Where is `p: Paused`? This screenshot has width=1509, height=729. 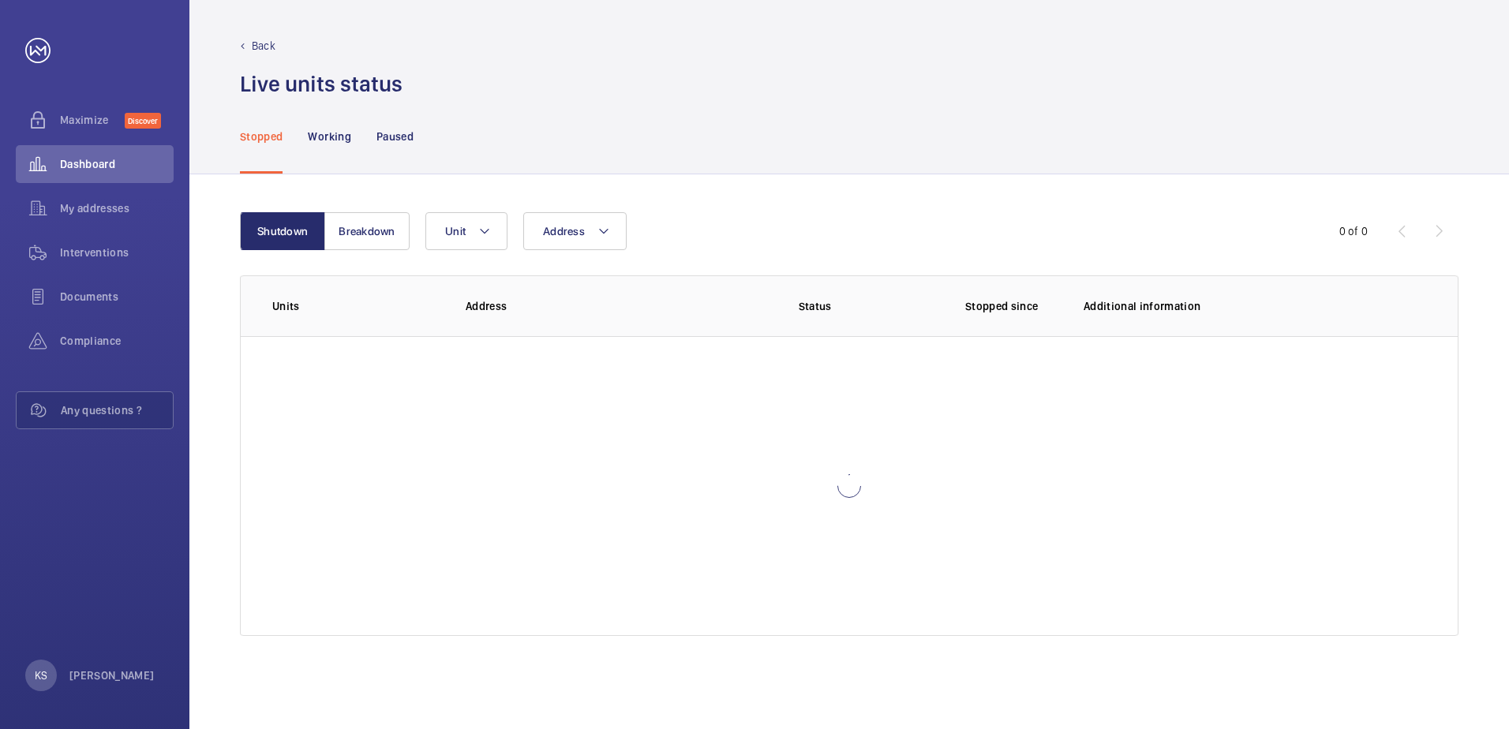
p: Paused is located at coordinates (395, 137).